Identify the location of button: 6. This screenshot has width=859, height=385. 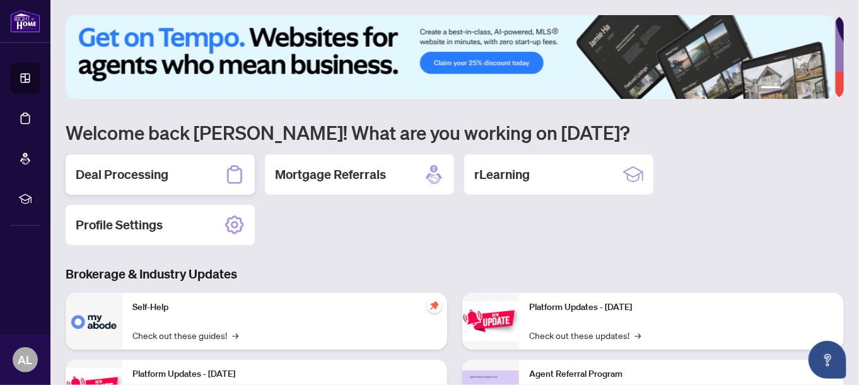
(828, 89).